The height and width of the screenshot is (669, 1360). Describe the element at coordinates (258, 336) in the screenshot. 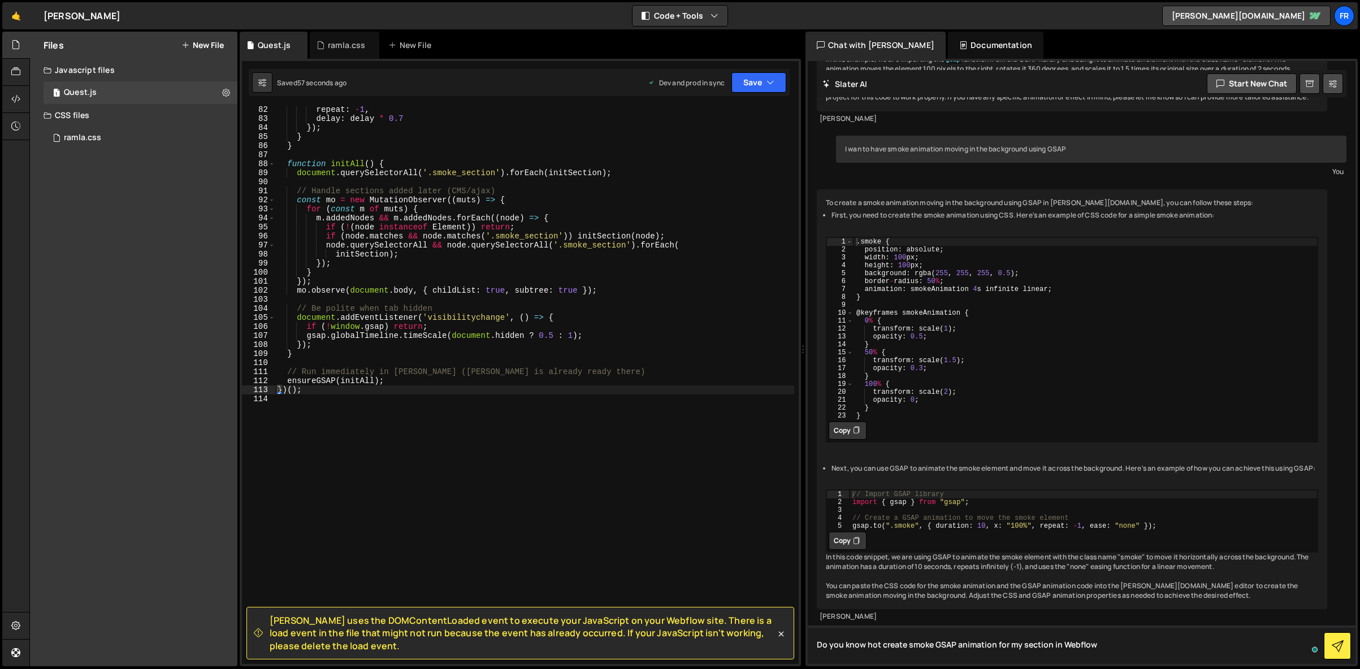

I see `div: 107` at that location.